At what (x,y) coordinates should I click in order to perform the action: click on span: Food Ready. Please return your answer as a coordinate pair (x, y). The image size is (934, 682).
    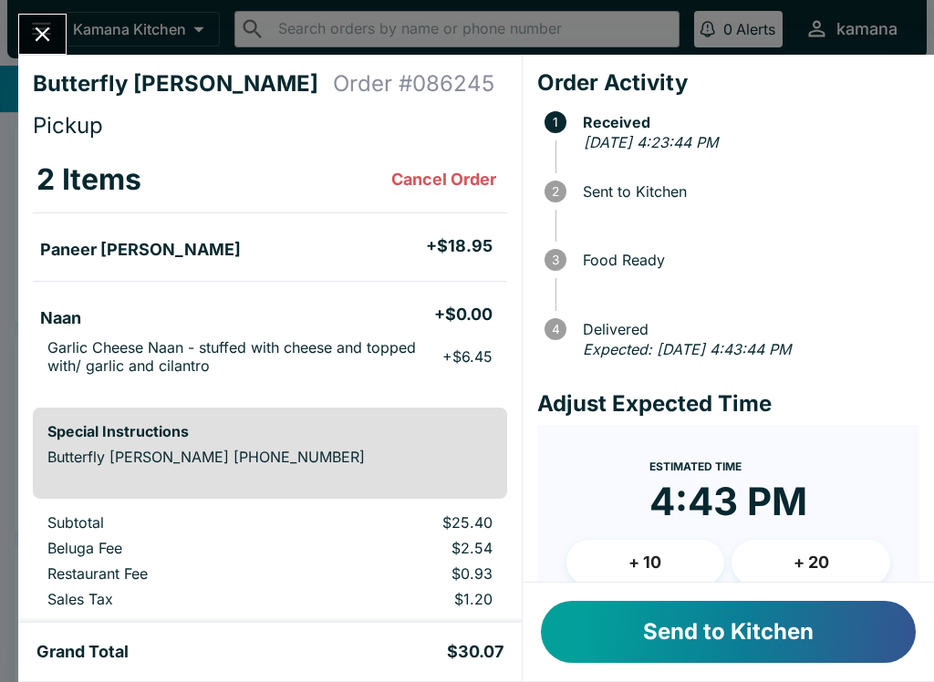
    Looking at the image, I should click on (746, 260).